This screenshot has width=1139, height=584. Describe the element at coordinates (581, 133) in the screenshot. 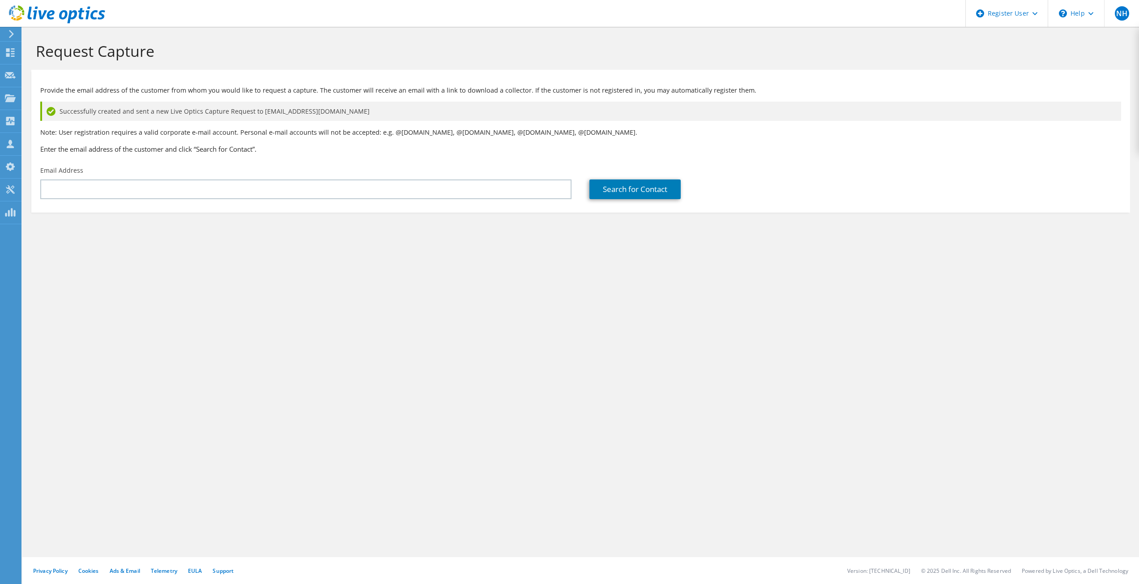

I see `p: Note: User registration requires a valid corporate e-mail account. Personal e-mail accounts will ...` at that location.